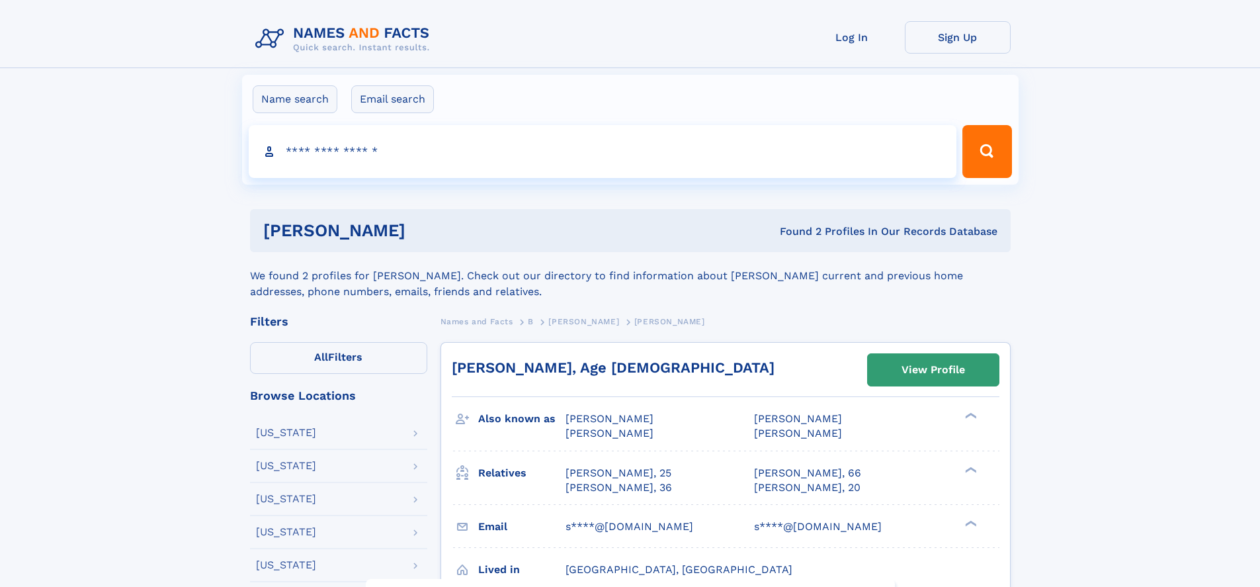 The height and width of the screenshot is (587, 1260). I want to click on a: Names and Facts, so click(477, 321).